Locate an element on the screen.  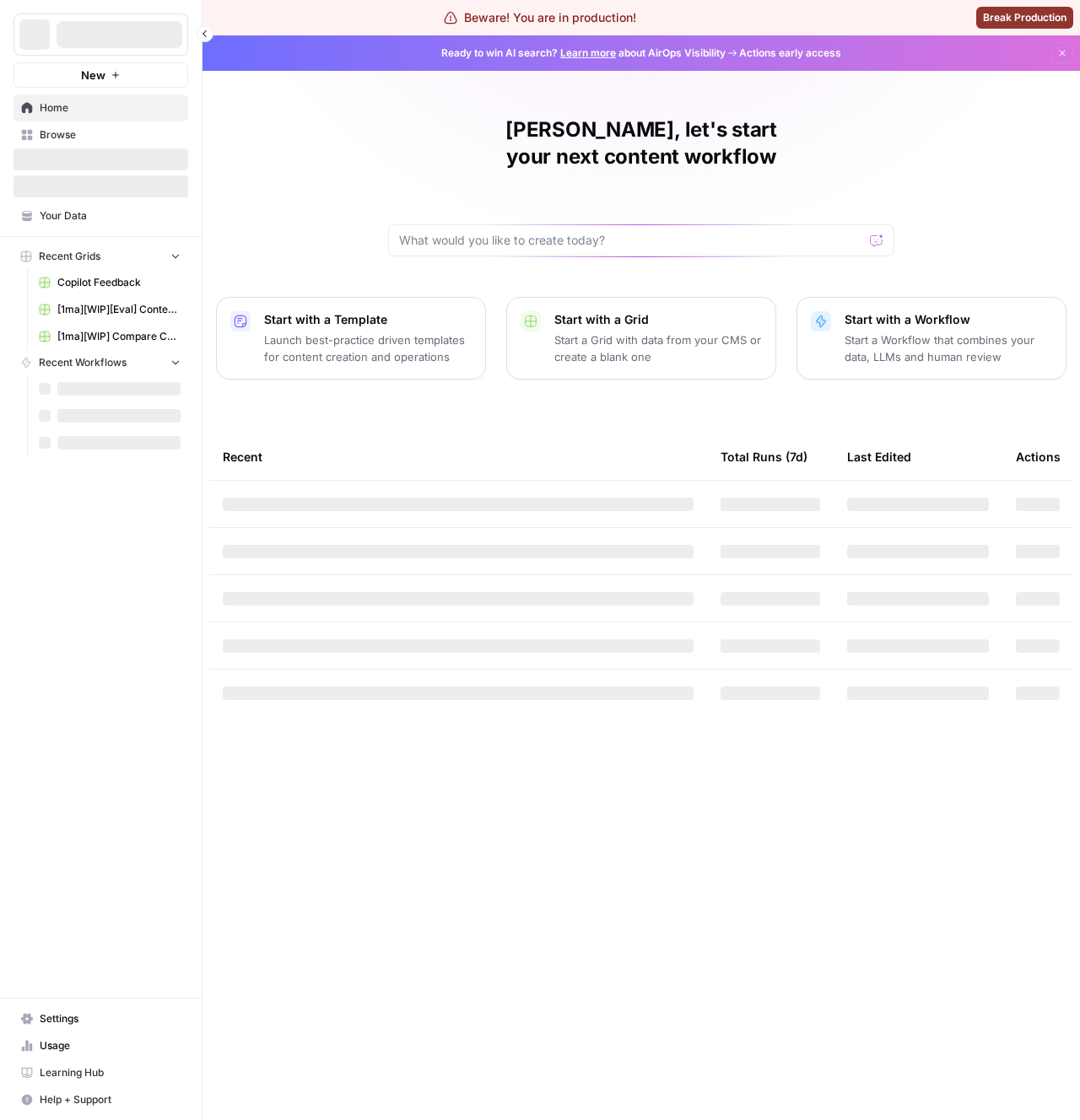
button: Start with a TemplateLaunch best-practice driven templates for content creation and operations is located at coordinates (351, 338).